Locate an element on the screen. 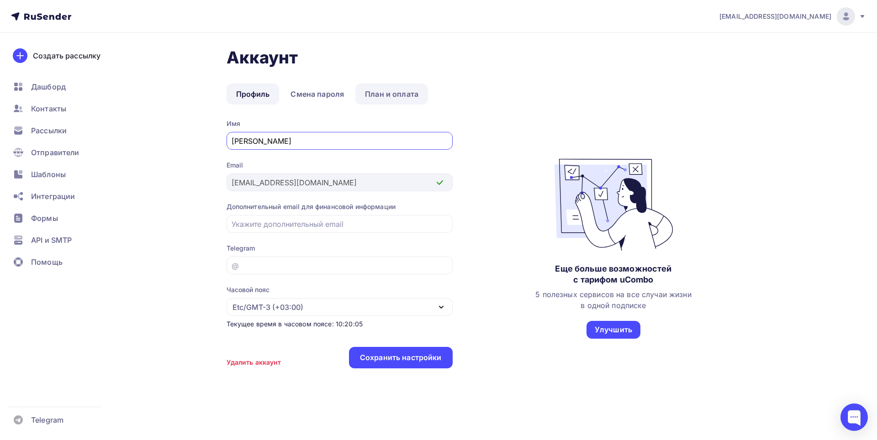  input: Введите имя is located at coordinates (339, 141).